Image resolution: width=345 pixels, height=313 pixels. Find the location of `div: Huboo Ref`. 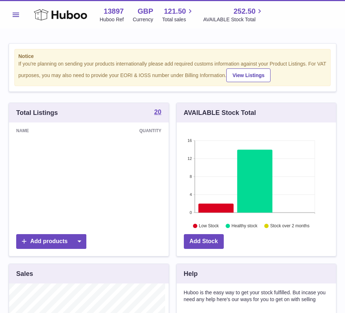

div: Huboo Ref is located at coordinates (112, 19).